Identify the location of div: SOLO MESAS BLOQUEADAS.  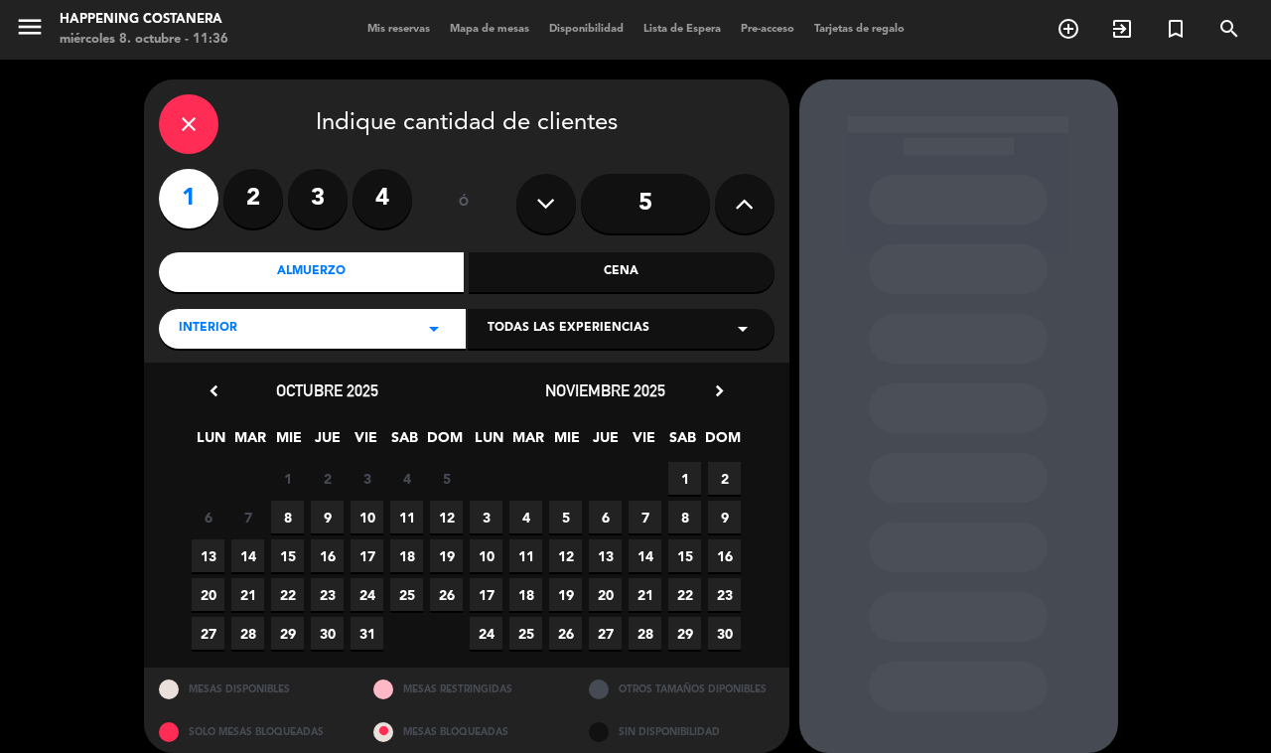
(251, 731).